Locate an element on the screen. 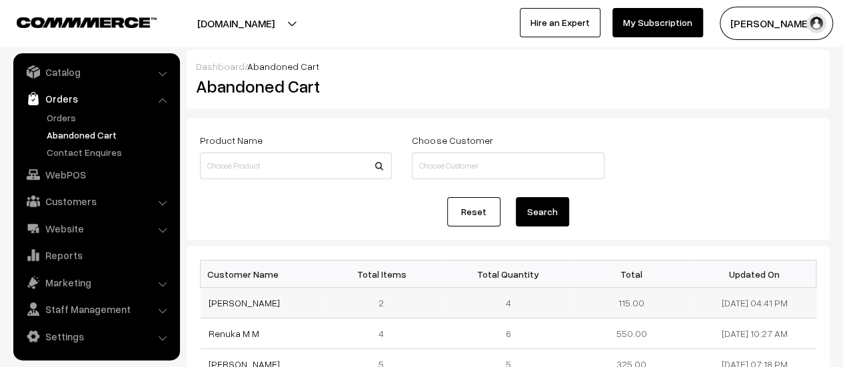 The image size is (843, 367). a: Abandoned Cart is located at coordinates (109, 135).